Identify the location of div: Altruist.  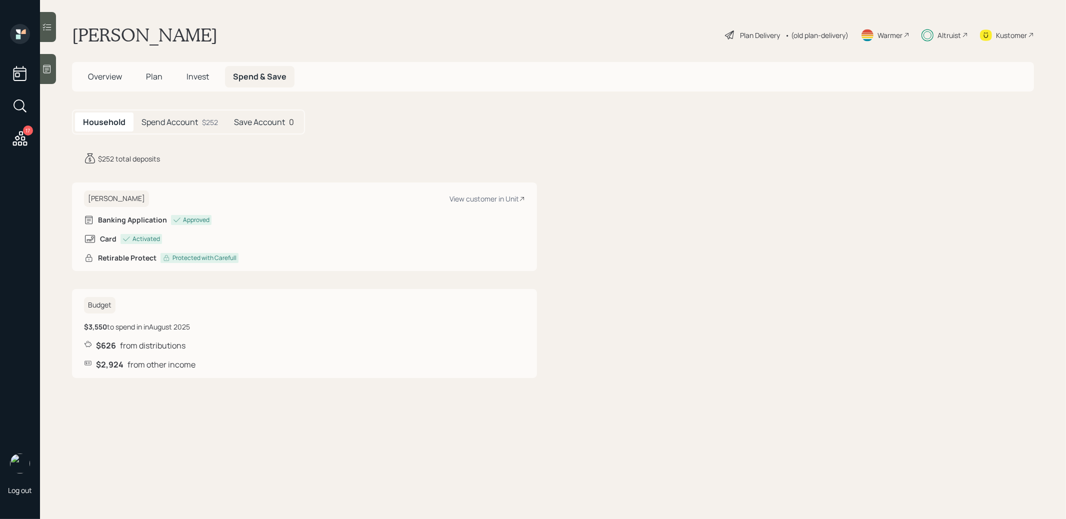
(949, 35).